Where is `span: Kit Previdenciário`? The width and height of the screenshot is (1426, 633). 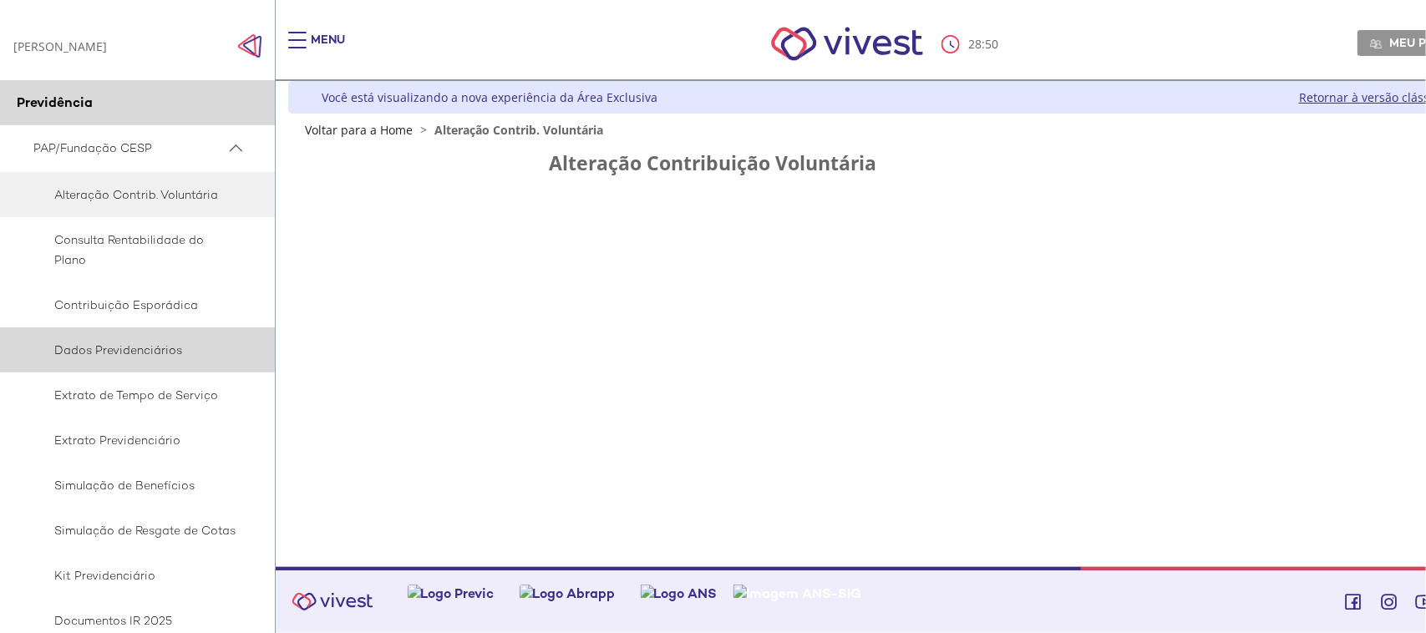
span: Kit Previdenciário is located at coordinates (135, 576).